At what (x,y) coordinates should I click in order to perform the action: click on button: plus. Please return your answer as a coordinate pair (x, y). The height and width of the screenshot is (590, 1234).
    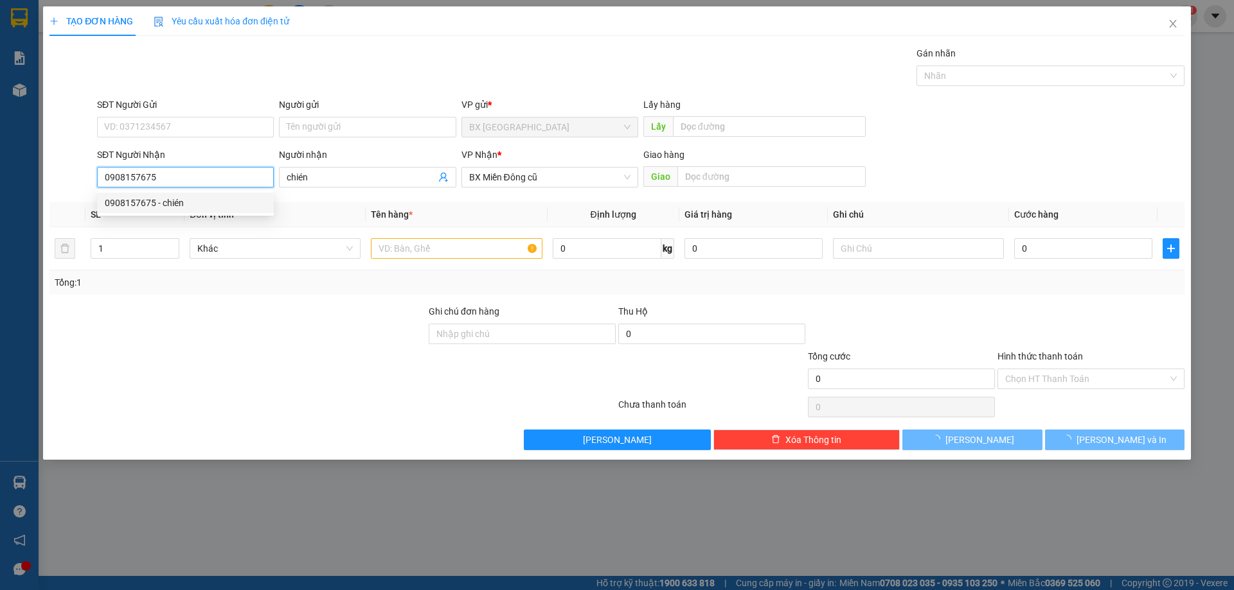
    Looking at the image, I should click on (1171, 249).